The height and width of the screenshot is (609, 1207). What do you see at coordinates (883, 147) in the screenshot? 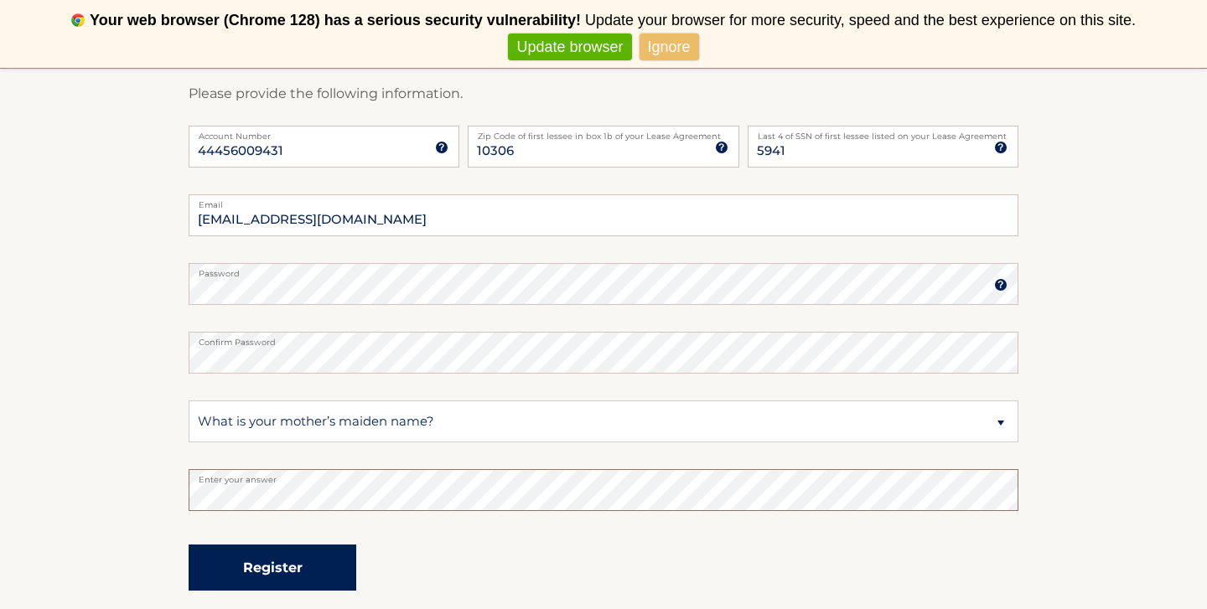
I see `input: SSN or EIN (last 4 digits only)` at bounding box center [883, 147].